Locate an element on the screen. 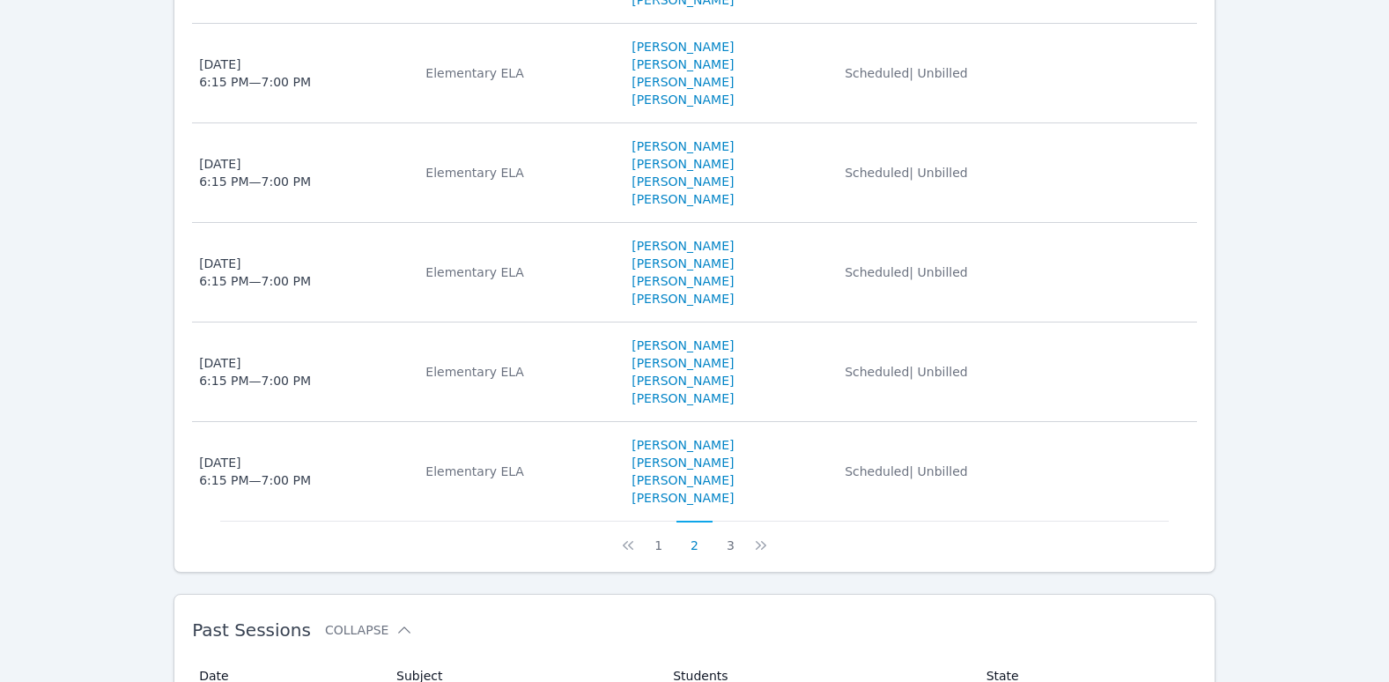  button: 1 is located at coordinates (658, 537).